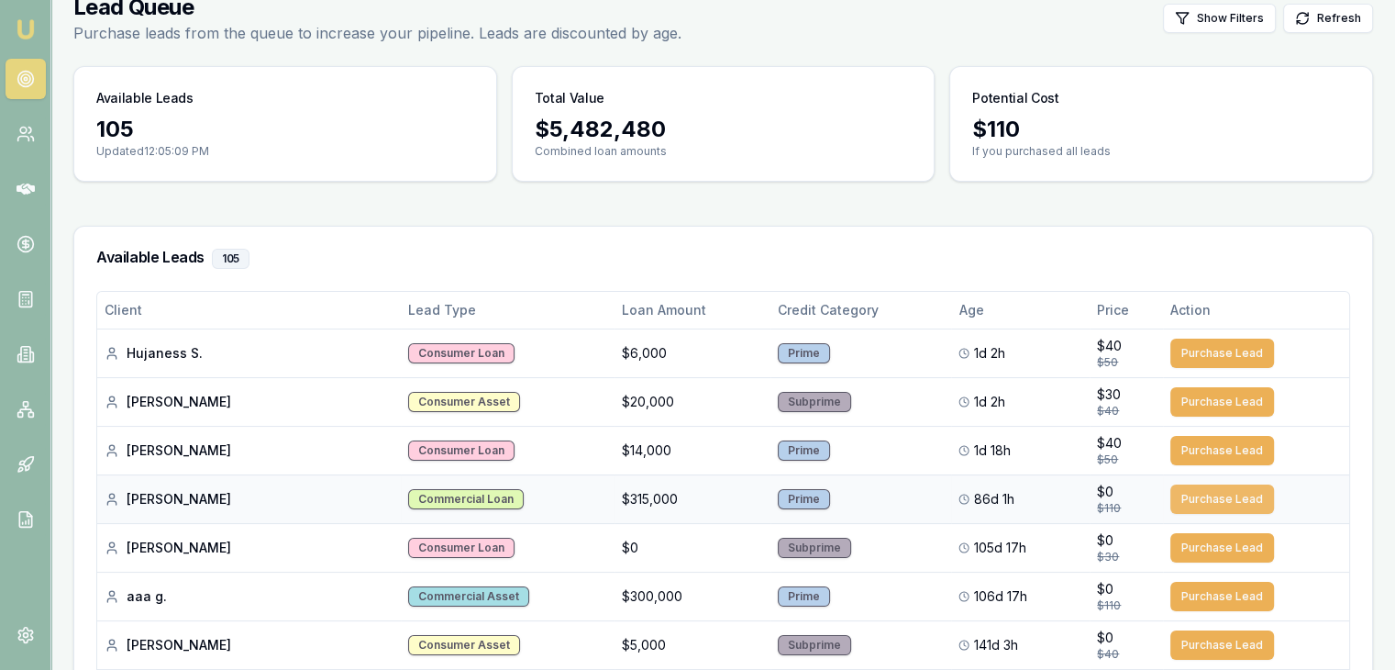 The width and height of the screenshot is (1395, 670). What do you see at coordinates (26, 29) in the screenshot?
I see `img: emu-icon-u.png` at bounding box center [26, 29].